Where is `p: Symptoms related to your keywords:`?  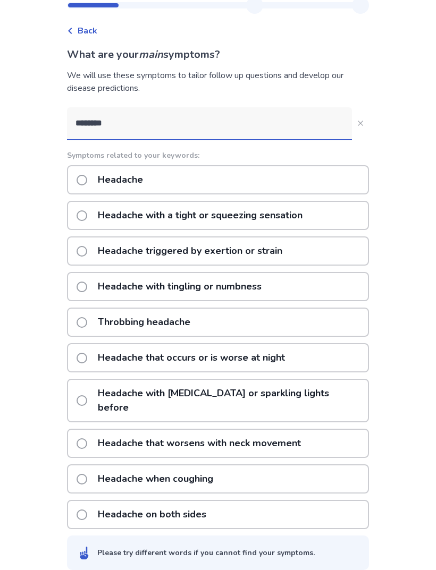
p: Symptoms related to your keywords: is located at coordinates (218, 155).